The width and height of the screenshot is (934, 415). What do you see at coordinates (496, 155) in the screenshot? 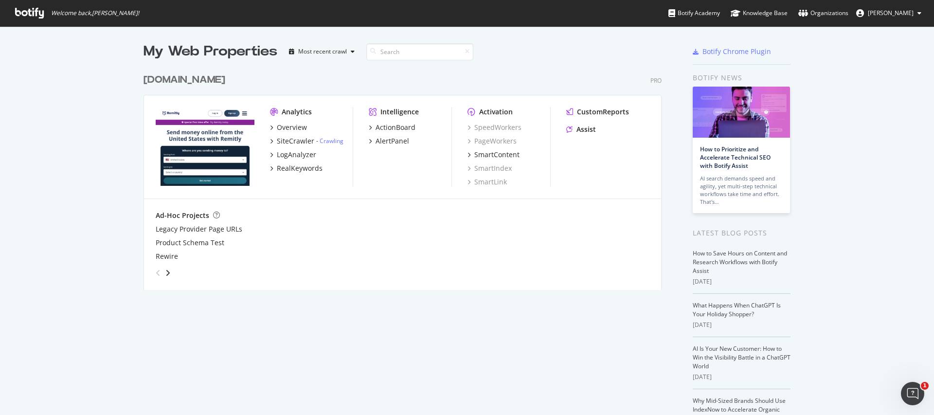
I see `div: SmartContent` at bounding box center [496, 155].